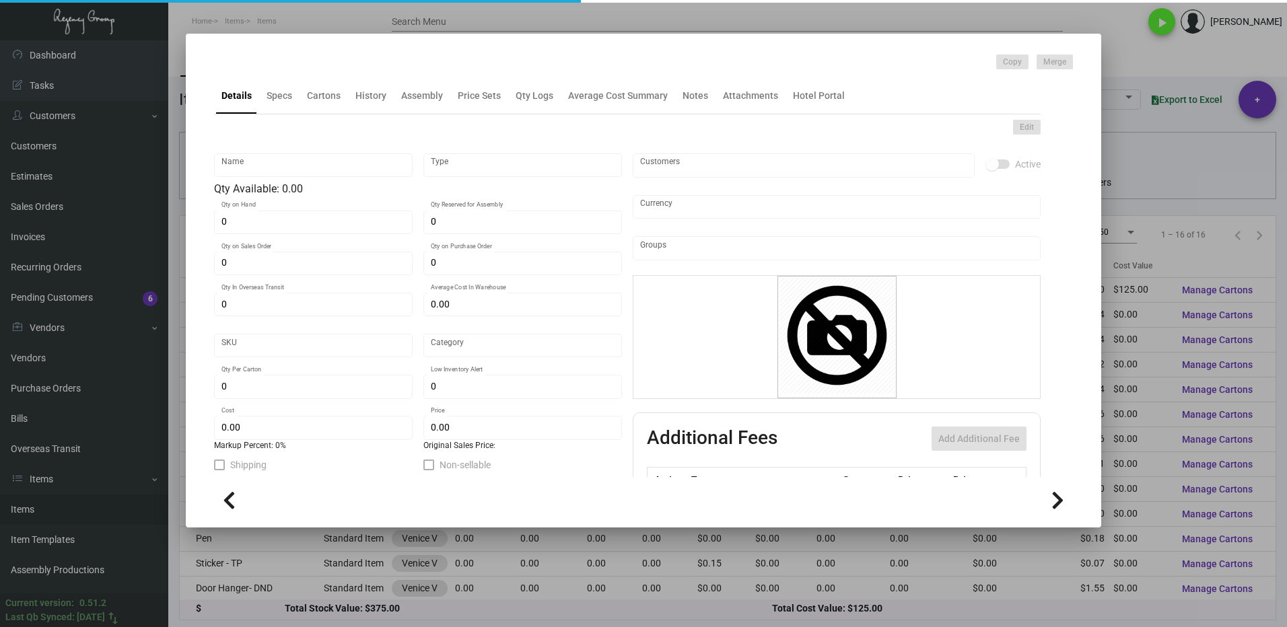  Describe the element at coordinates (712, 439) in the screenshot. I see `h2: Additional Fees` at that location.